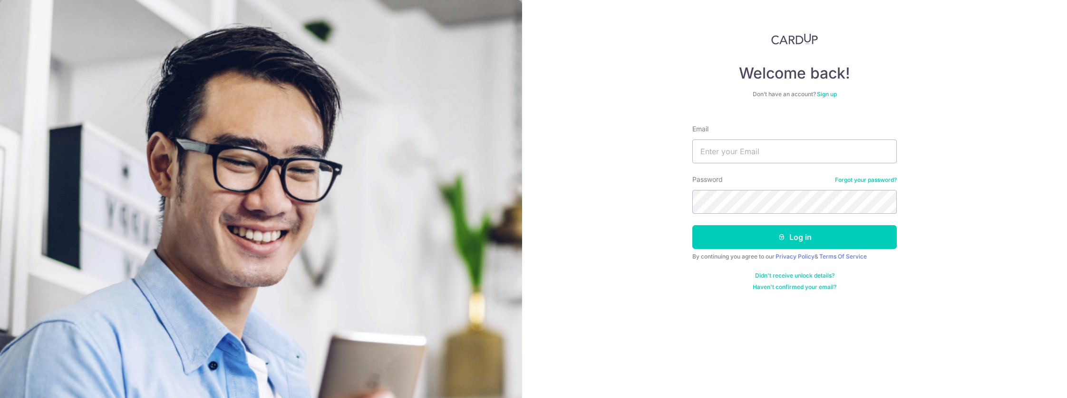 The height and width of the screenshot is (398, 1067). What do you see at coordinates (701, 129) in the screenshot?
I see `label: Email` at bounding box center [701, 129].